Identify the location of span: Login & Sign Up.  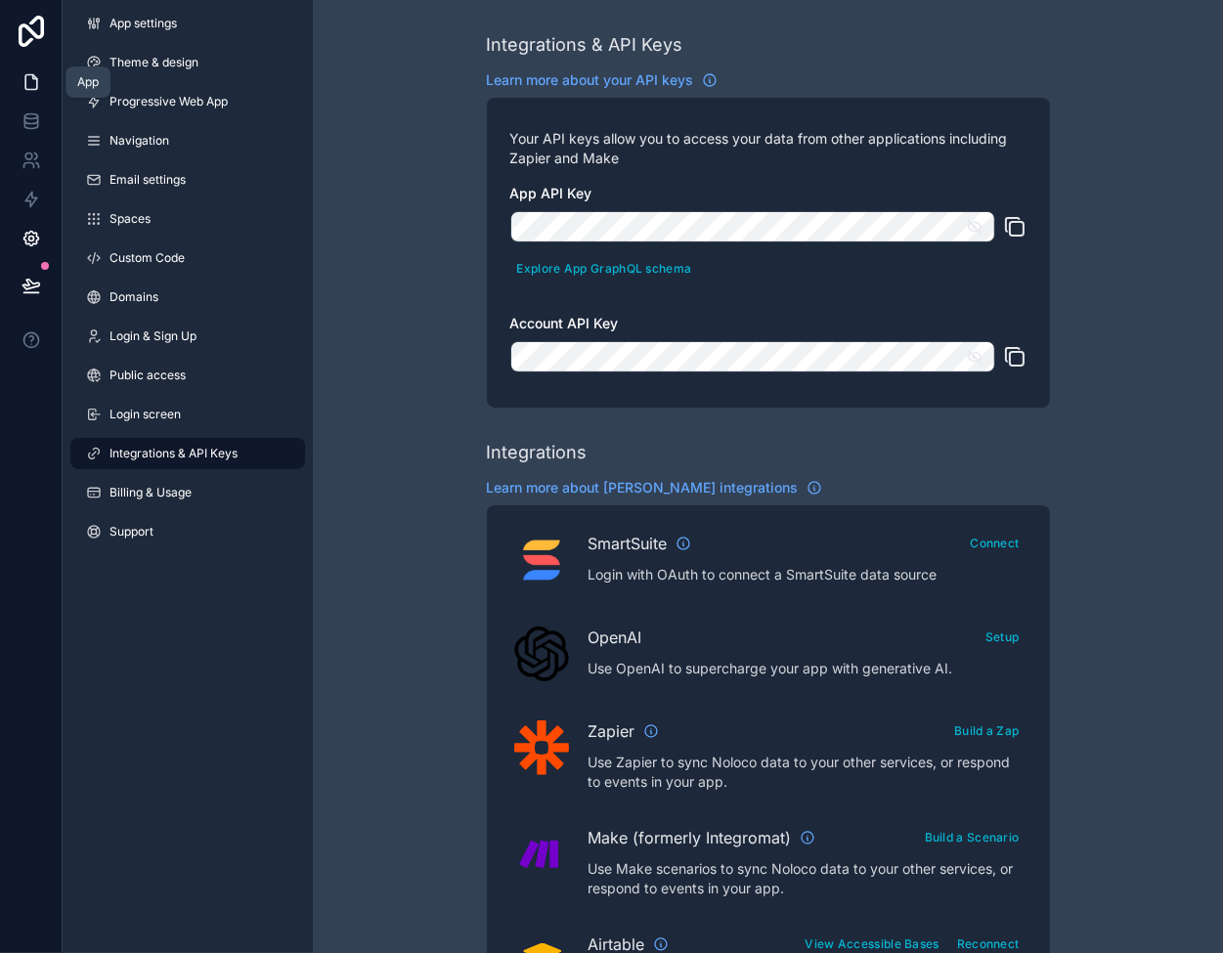
(153, 336).